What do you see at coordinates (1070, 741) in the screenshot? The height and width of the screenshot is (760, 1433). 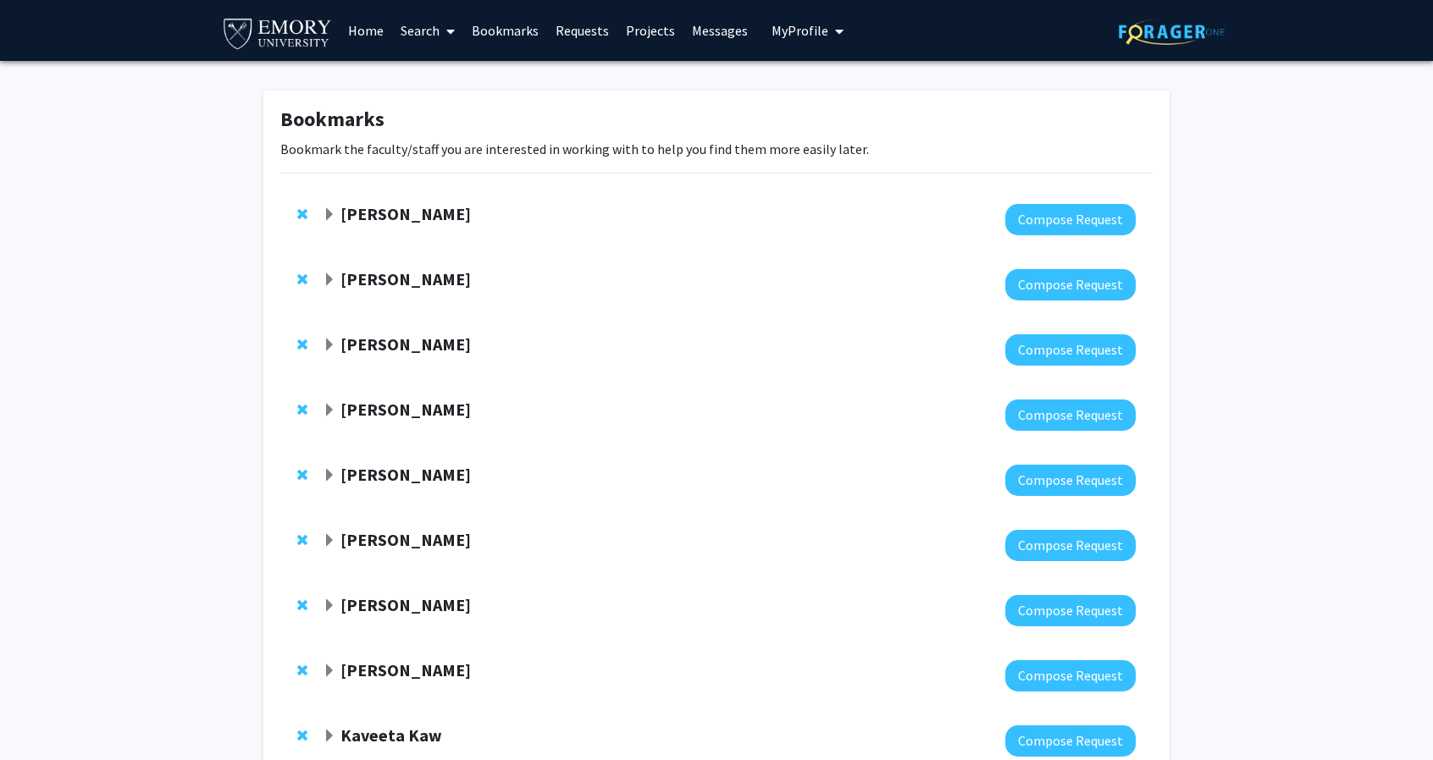 I see `button: Compose Request to Kaveeta Kaw` at bounding box center [1070, 741].